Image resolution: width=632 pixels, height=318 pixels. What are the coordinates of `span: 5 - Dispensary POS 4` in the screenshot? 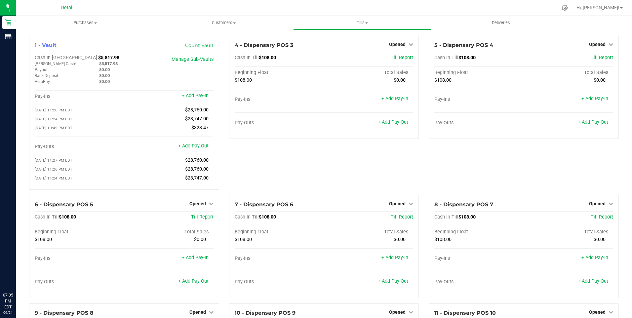 It's located at (464, 45).